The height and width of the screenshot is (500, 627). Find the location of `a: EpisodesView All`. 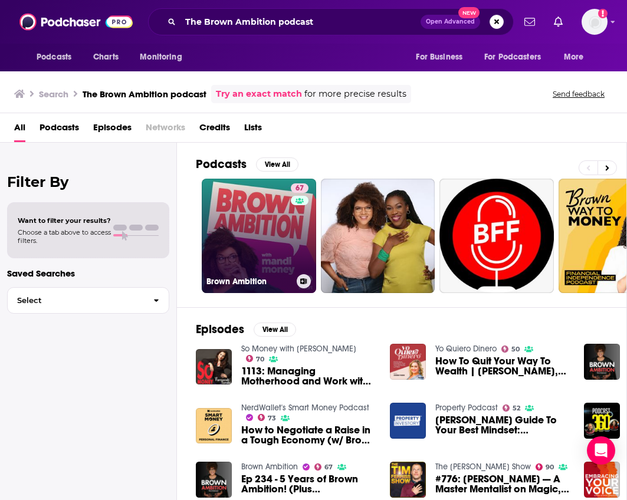

a: EpisodesView All is located at coordinates (246, 329).